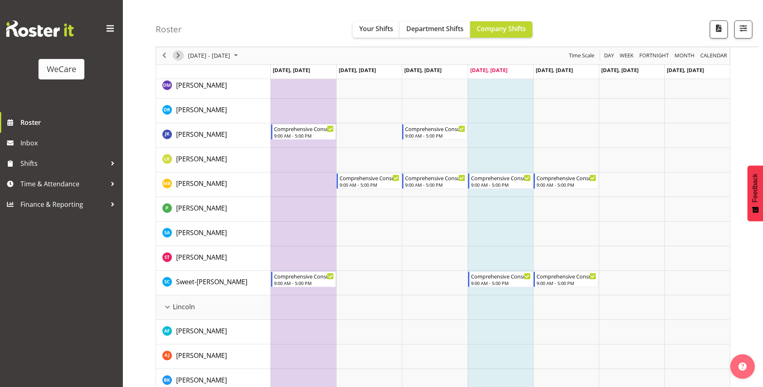 The image size is (763, 387). Describe the element at coordinates (566, 279) in the screenshot. I see `div: Sweet-Lin Chan"s event - Comprehensive Consult Begin From Friday, September 26, 2025 at 9:00:00 A...` at that location.